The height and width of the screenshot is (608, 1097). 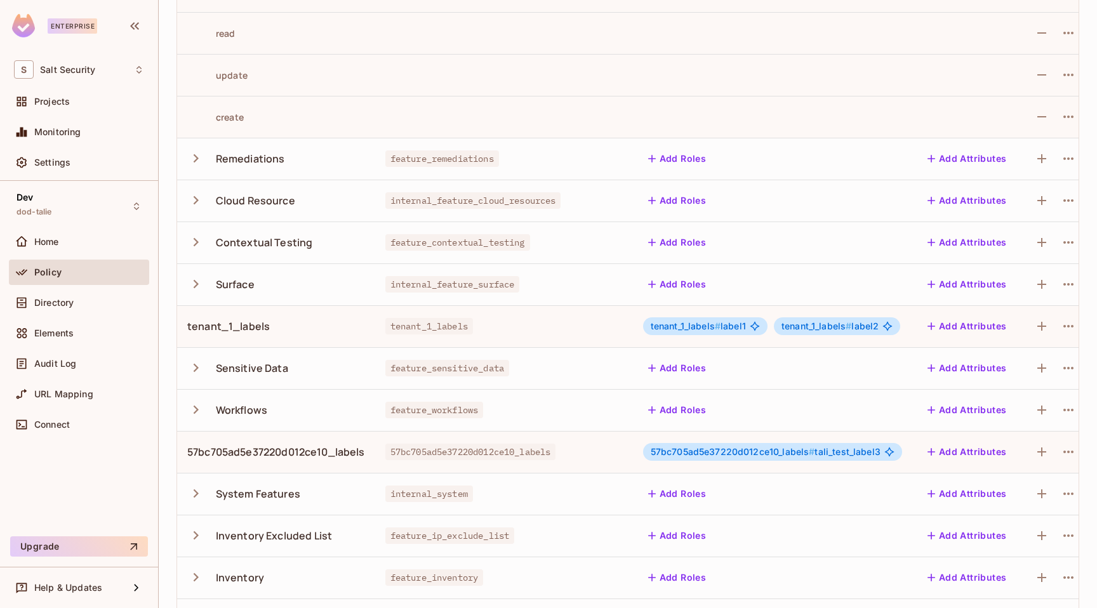 I want to click on div: Enterprise, so click(x=72, y=26).